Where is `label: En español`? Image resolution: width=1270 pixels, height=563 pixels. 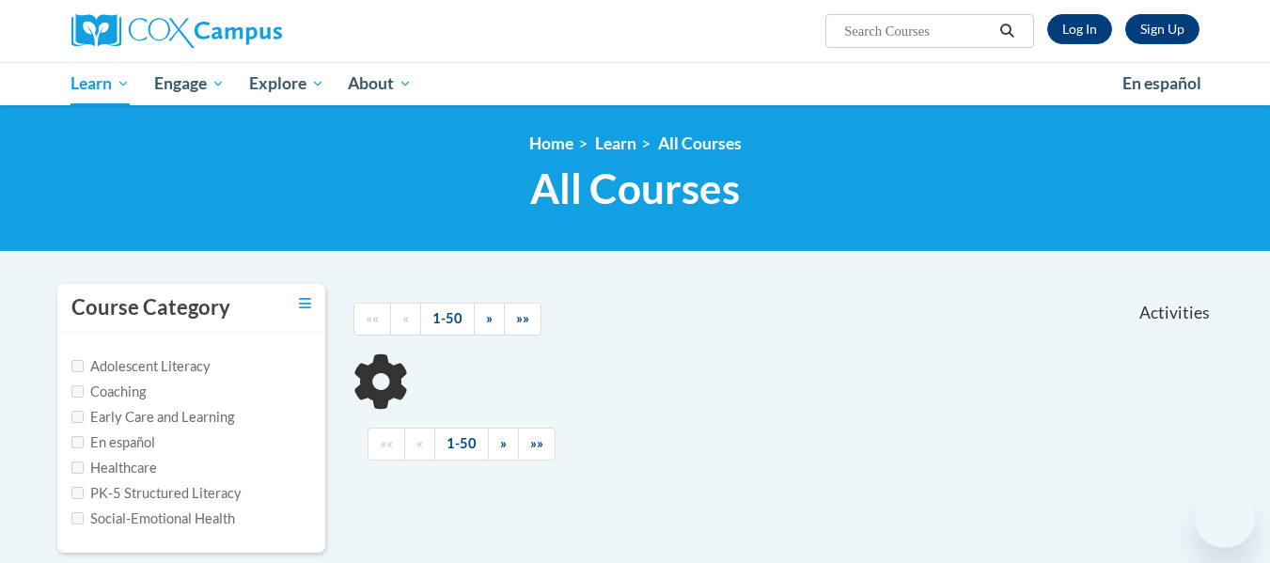 label: En español is located at coordinates (113, 443).